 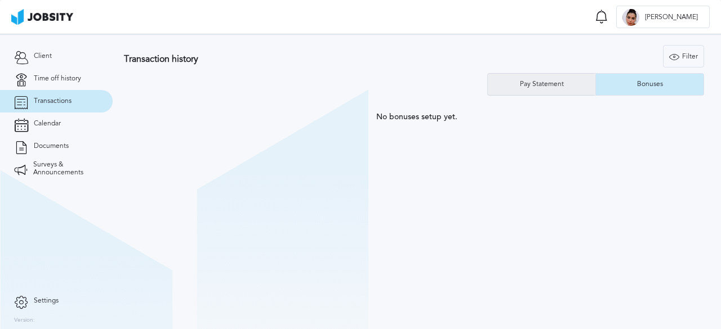 I want to click on span: Calendar, so click(x=47, y=124).